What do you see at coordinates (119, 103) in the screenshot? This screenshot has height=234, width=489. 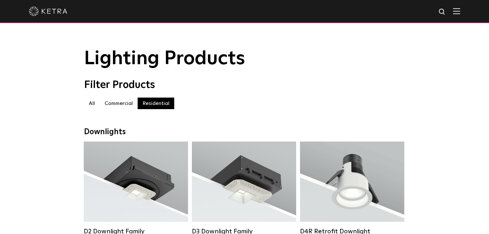 I see `label: Commercial` at bounding box center [119, 103].